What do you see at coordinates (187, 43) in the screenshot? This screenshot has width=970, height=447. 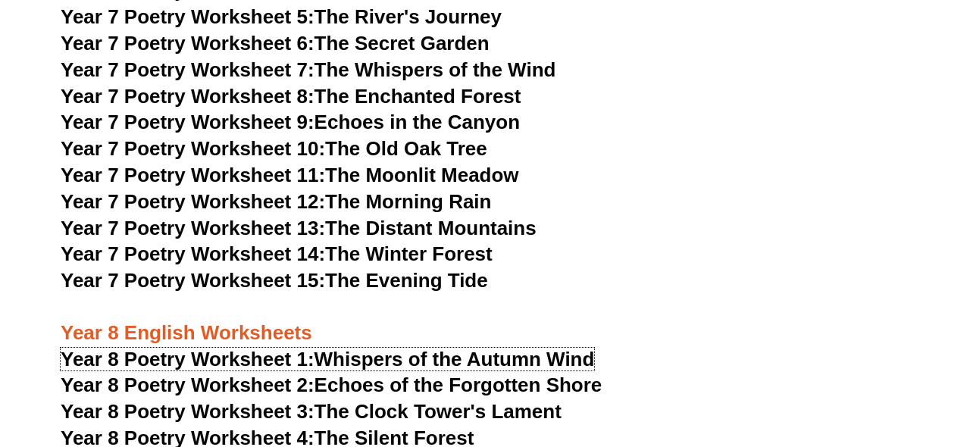 I see `span: Year 7 Poetry Worksheet 6:` at bounding box center [187, 43].